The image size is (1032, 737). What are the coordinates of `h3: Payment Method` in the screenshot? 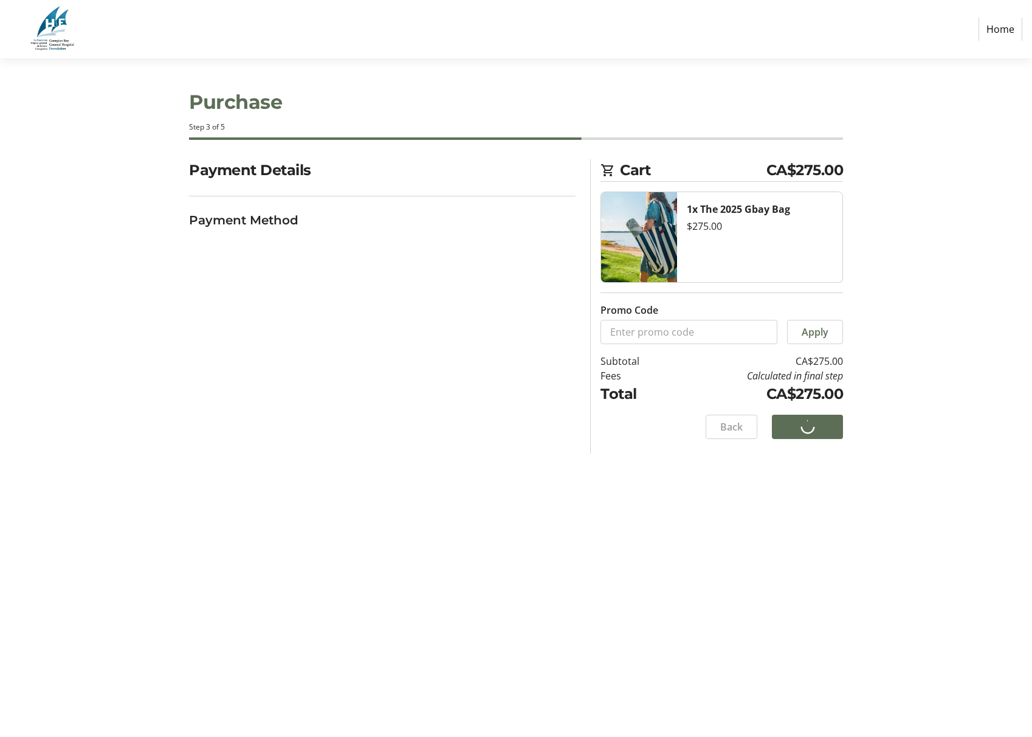 It's located at (382, 220).